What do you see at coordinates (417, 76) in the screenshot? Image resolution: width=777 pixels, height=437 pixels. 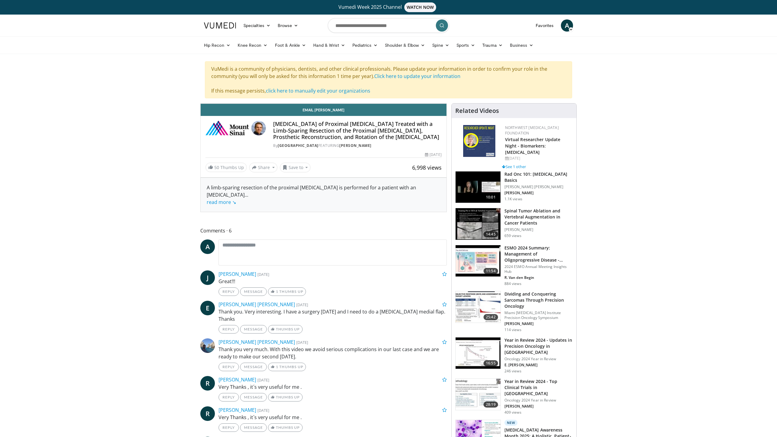 I see `a: Click here to update your information` at bounding box center [417, 76].